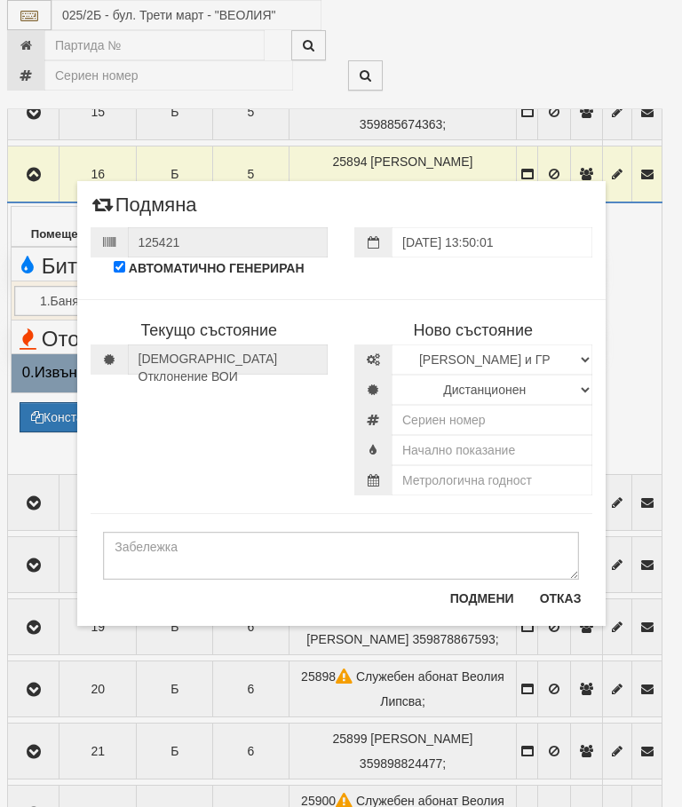 This screenshot has width=682, height=807. What do you see at coordinates (492, 360) in the screenshot?
I see `select: Марка и Модел` at bounding box center [492, 360].